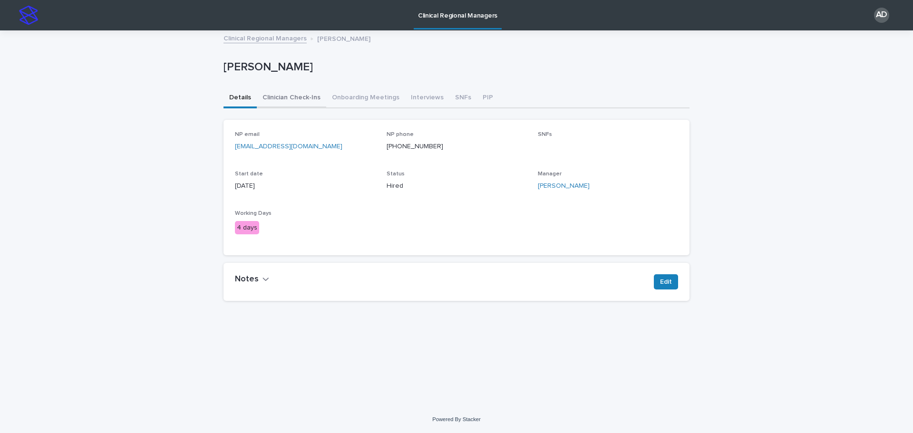  What do you see at coordinates (252, 280) in the screenshot?
I see `button: Notes` at bounding box center [252, 280].